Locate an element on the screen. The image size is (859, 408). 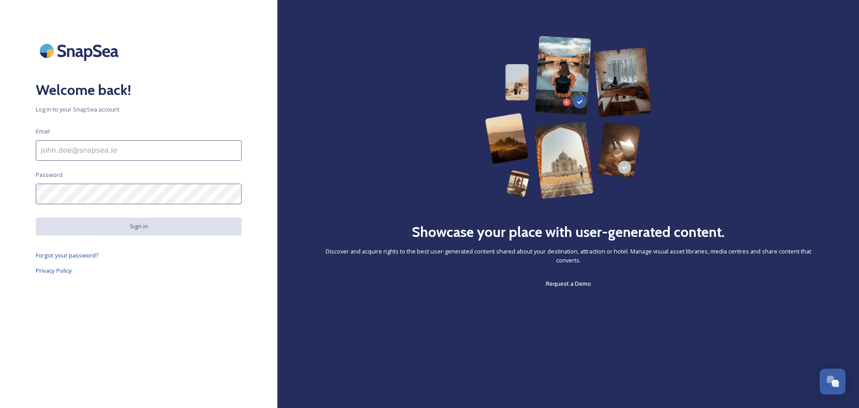
img: 63b42ca75bacad526042e722_Group%20154-p-800.png is located at coordinates (569, 117).